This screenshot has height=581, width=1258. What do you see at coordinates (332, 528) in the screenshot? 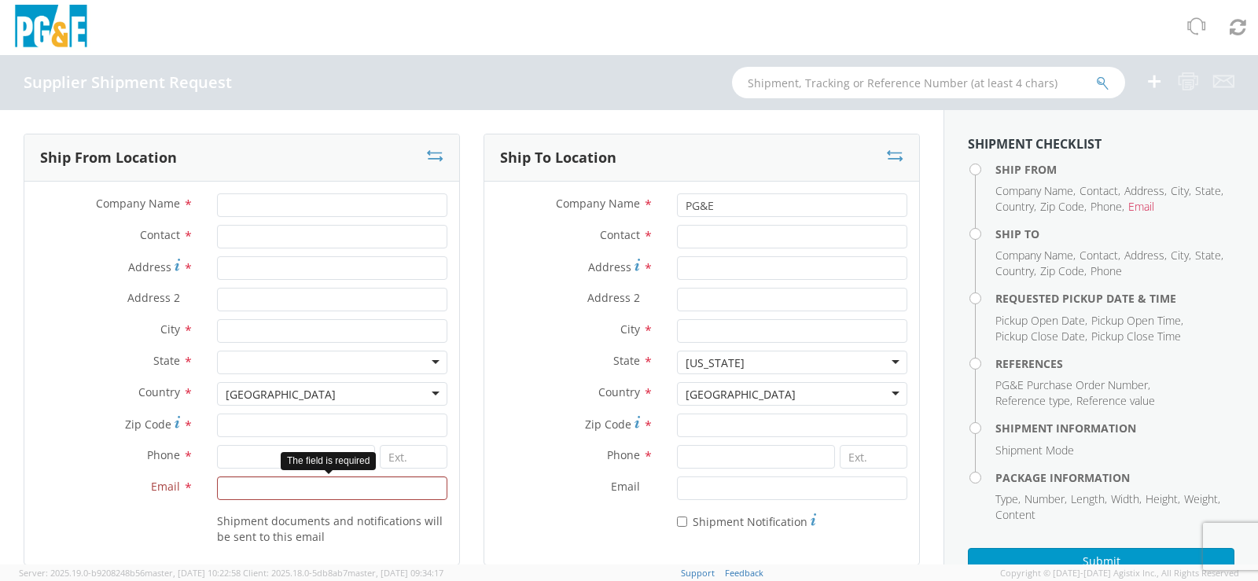
I see `label: Shipment documents and notifications will be sent to this email` at bounding box center [332, 528].